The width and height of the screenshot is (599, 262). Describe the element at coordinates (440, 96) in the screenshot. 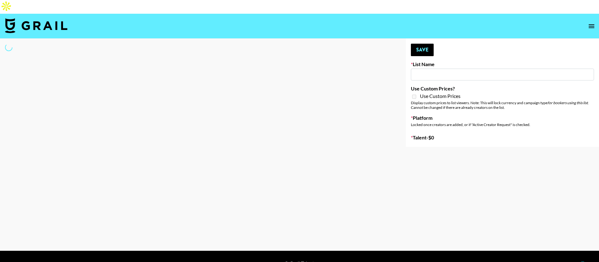

I see `span: Use Custom Prices` at that location.